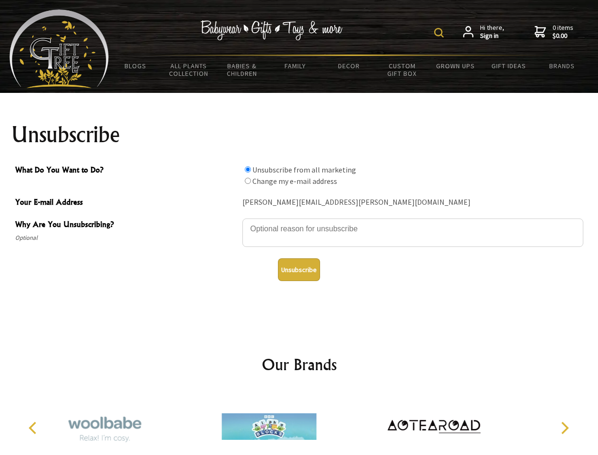 The image size is (598, 455). Describe the element at coordinates (509, 66) in the screenshot. I see `a: Gift Ideas` at that location.